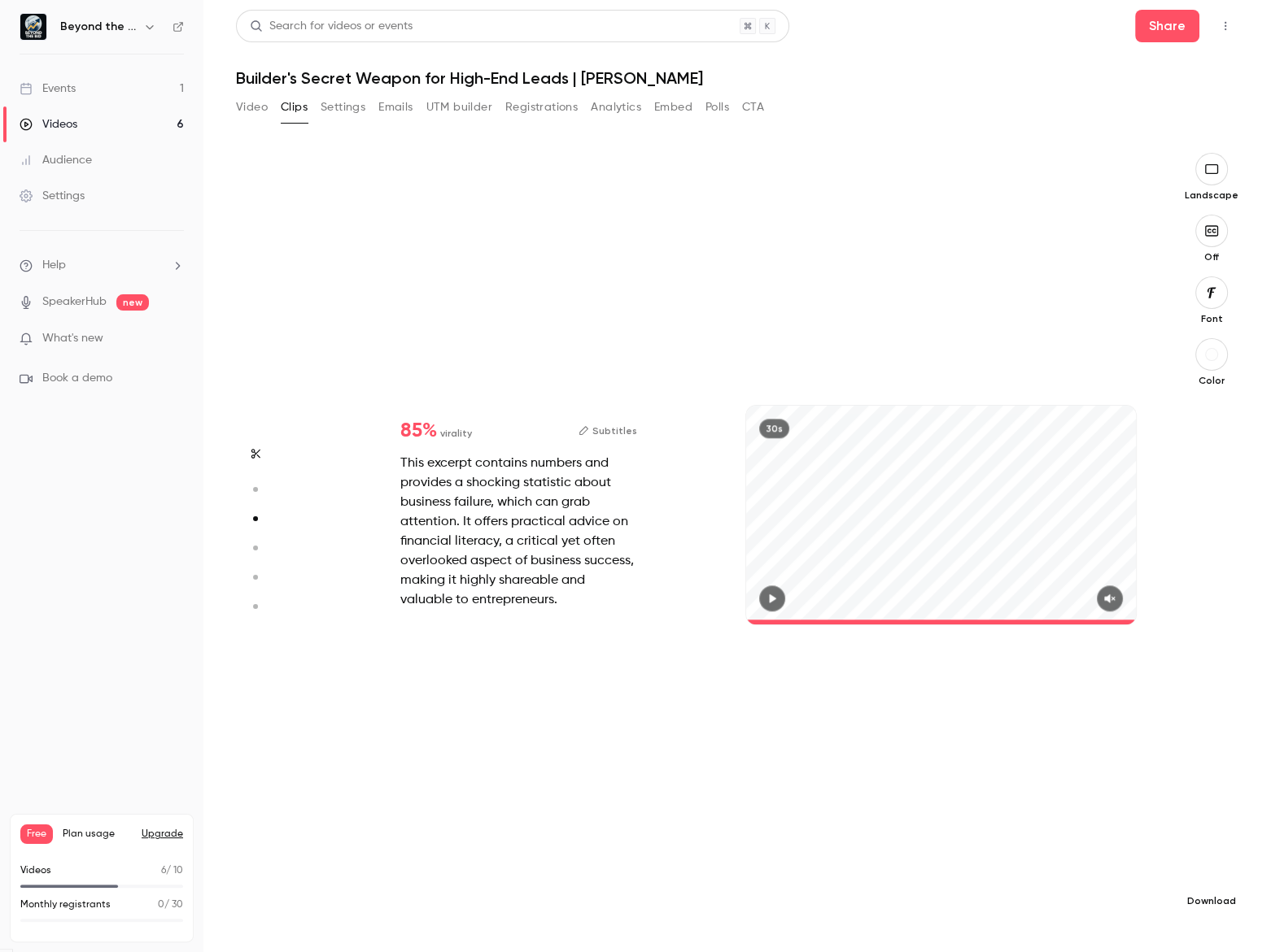 This screenshot has width=1271, height=952. Describe the element at coordinates (752, 107) in the screenshot. I see `button: CTA` at that location.